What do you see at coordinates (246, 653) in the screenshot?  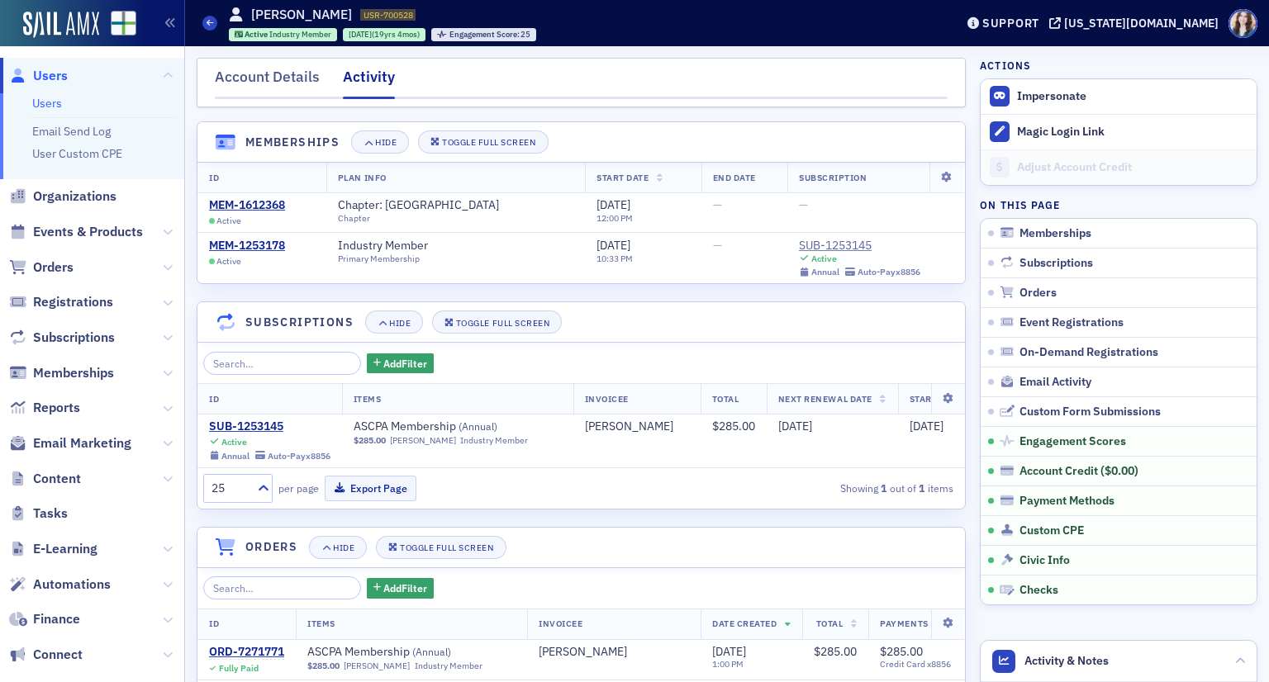 I see `a: ORD-7271771` at bounding box center [246, 653].